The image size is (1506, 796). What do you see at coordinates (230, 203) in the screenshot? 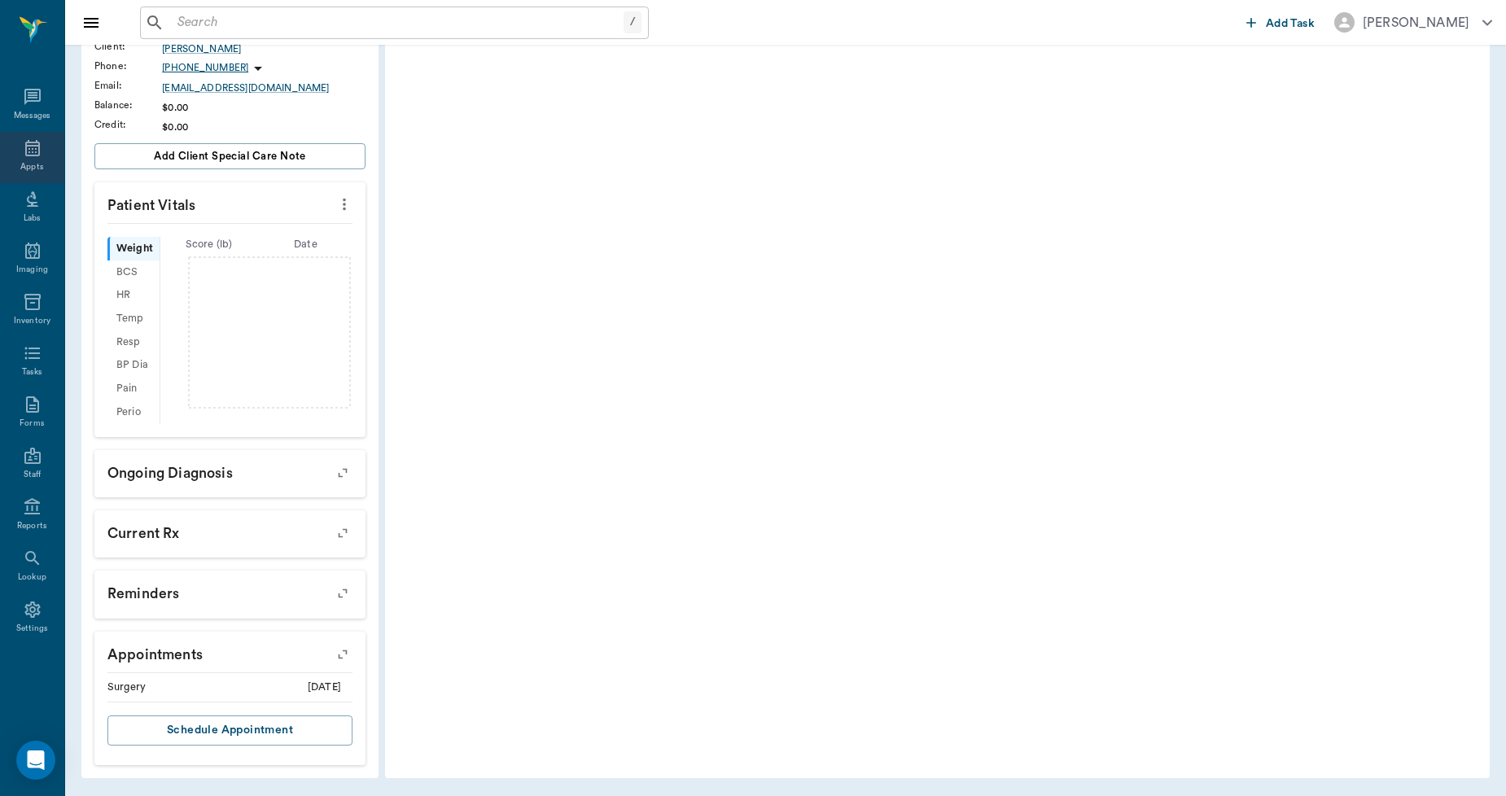
I see `p: Patient Vitals` at bounding box center [230, 203].